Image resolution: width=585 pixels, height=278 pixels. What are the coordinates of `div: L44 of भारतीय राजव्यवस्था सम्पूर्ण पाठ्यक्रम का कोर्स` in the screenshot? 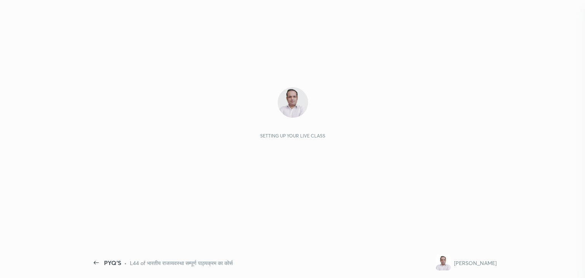 It's located at (181, 263).